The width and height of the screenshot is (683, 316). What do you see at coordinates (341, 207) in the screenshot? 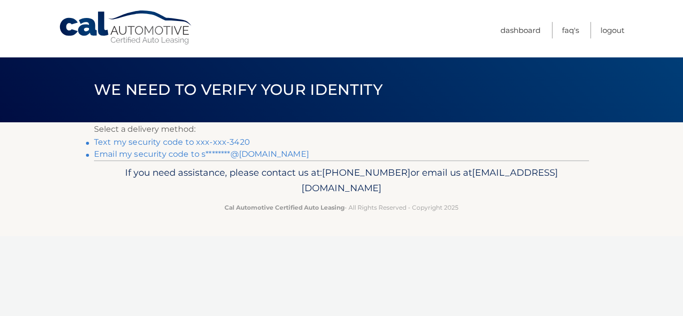
I see `p: - All Rights Reserved - Copyright 2025` at bounding box center [341, 207].